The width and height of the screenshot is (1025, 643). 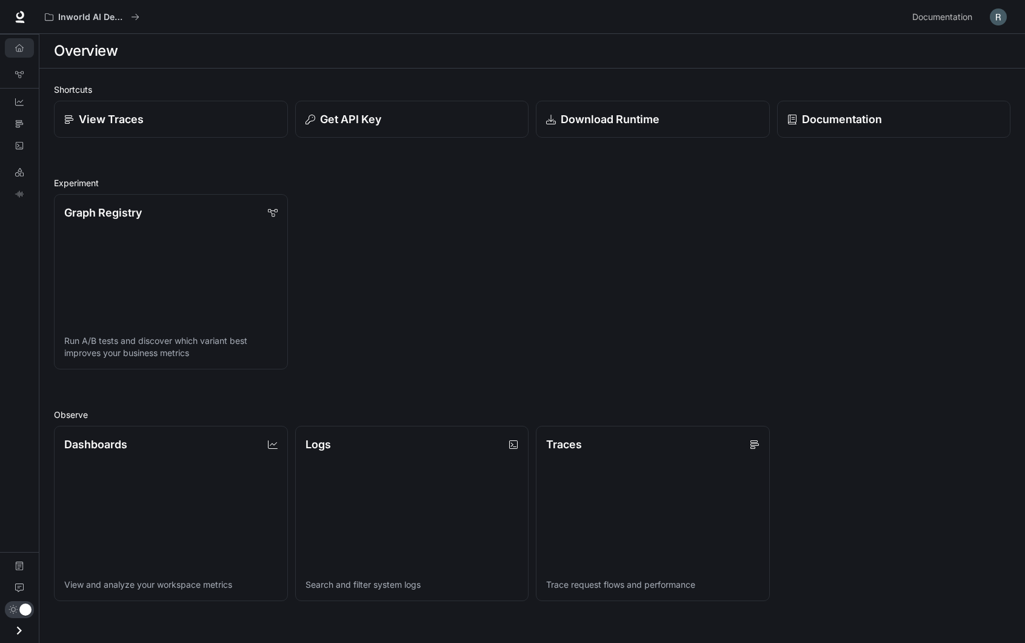 What do you see at coordinates (942, 17) in the screenshot?
I see `span: Documentation` at bounding box center [942, 17].